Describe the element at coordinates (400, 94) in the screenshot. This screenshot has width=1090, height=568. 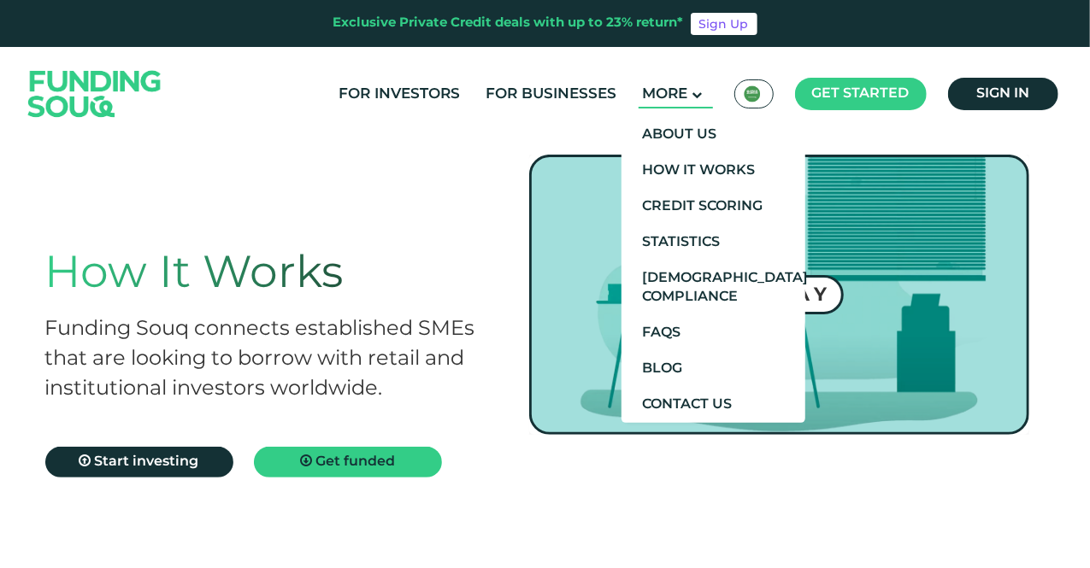
I see `a: For Investors` at that location.